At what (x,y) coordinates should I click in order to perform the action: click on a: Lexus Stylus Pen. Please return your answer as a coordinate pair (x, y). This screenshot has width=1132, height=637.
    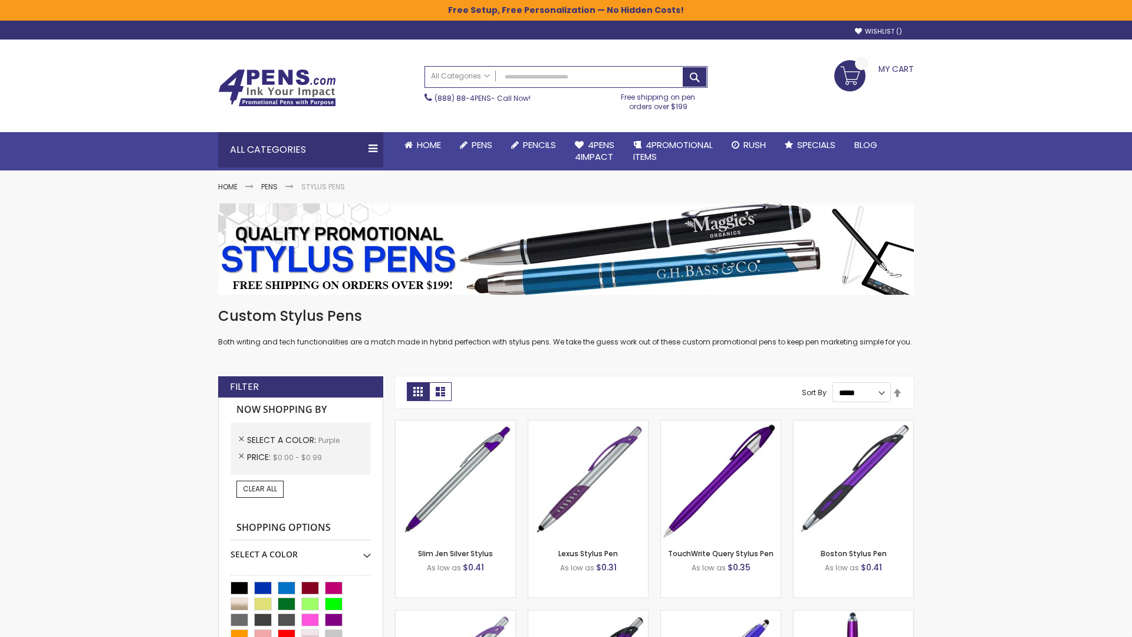
    Looking at the image, I should click on (588, 553).